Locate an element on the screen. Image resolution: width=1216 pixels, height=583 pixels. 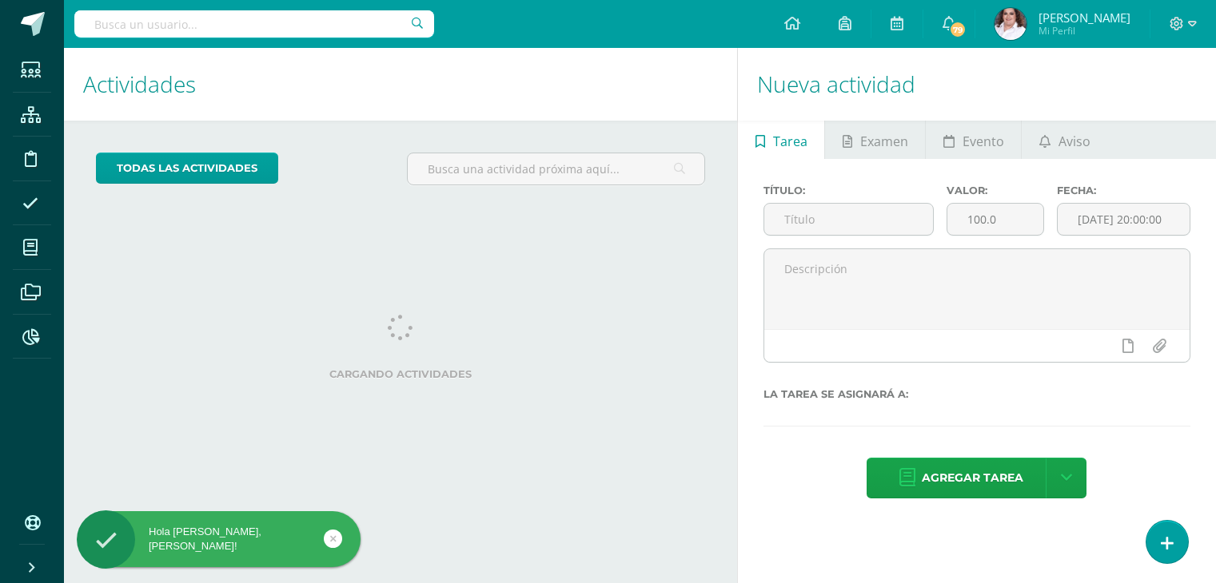
input: Título is located at coordinates (848, 219).